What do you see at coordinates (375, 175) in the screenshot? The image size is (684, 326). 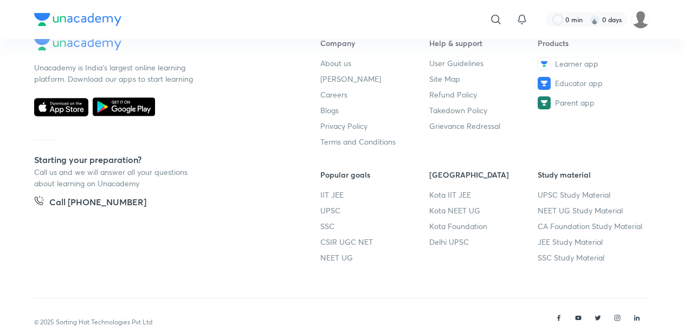 I see `h6: Popular goals` at bounding box center [375, 175].